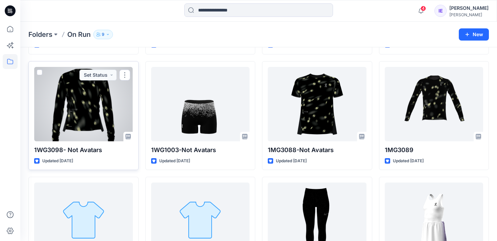 This screenshot has height=241, width=497. What do you see at coordinates (317, 150) in the screenshot?
I see `p: 1MG3088-Not Avatars` at bounding box center [317, 150].